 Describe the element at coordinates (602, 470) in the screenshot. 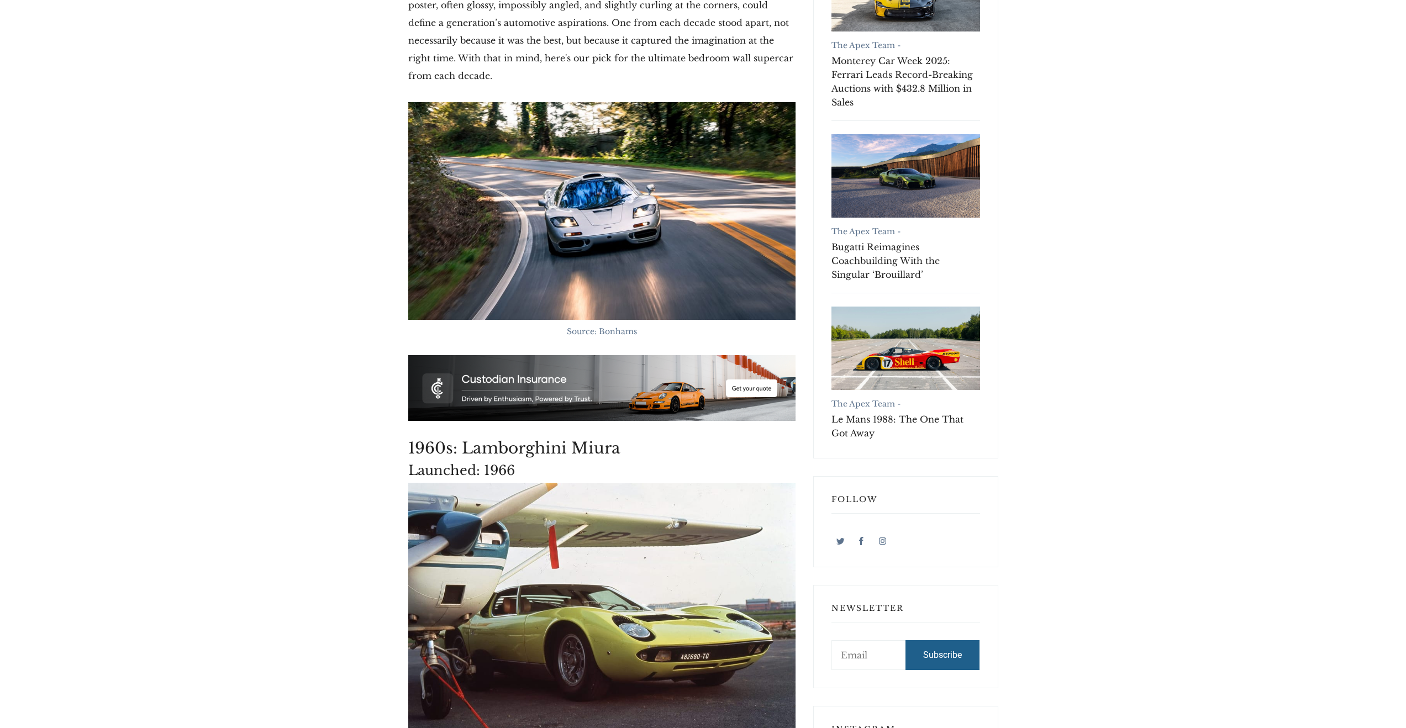

I see `h3: Launched: 1966` at that location.